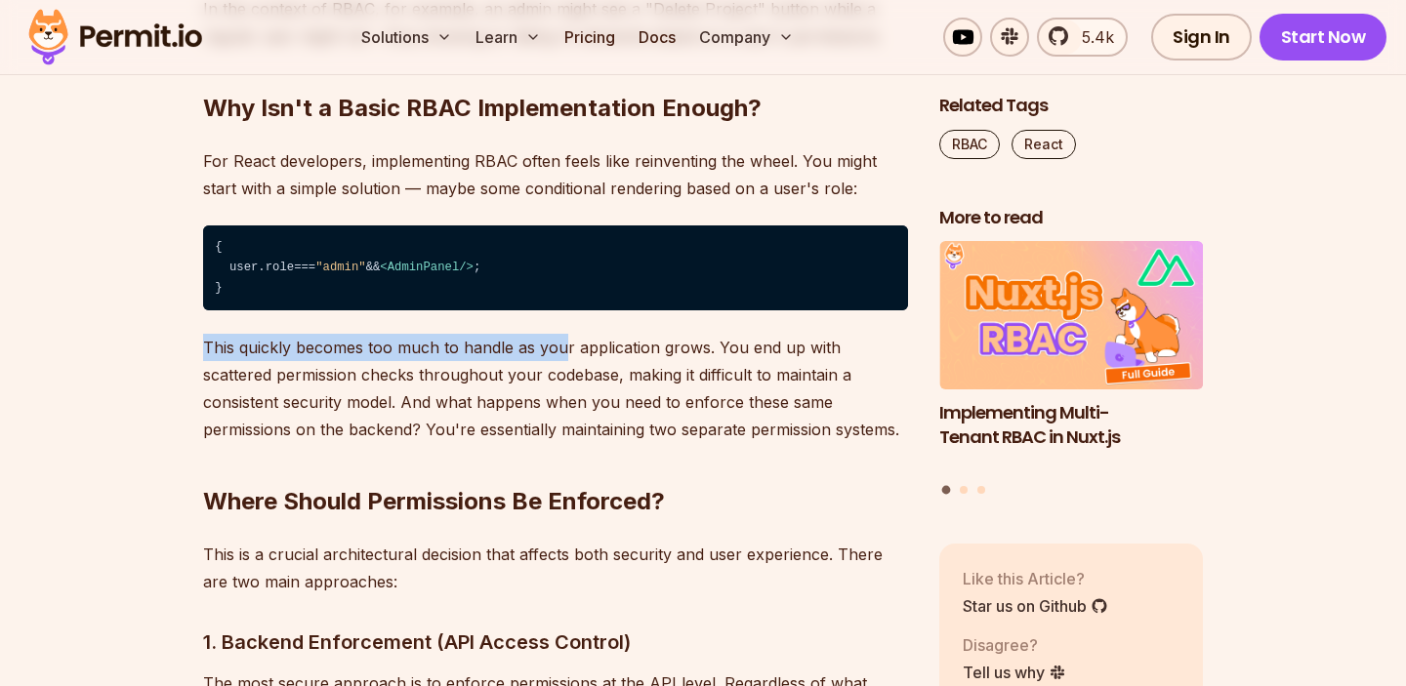  Describe the element at coordinates (279, 267) in the screenshot. I see `span: role` at that location.